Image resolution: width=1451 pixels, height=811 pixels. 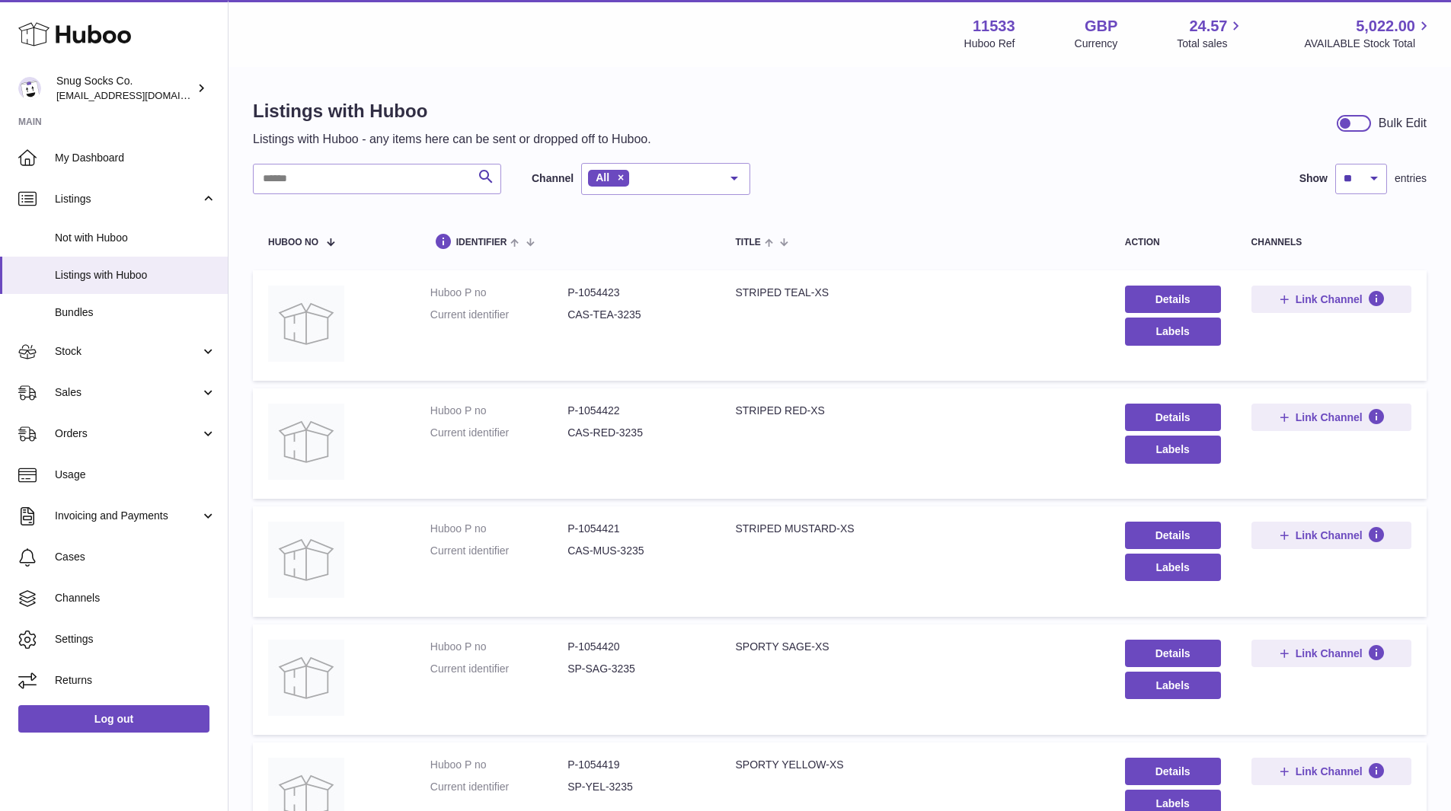 I want to click on label: Show, so click(x=1314, y=178).